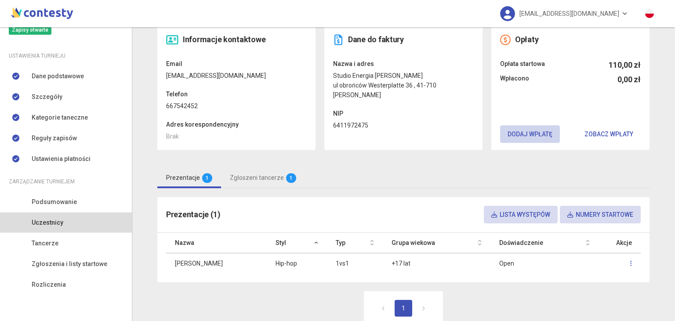  I want to click on span: Dane podstawowe, so click(58, 76).